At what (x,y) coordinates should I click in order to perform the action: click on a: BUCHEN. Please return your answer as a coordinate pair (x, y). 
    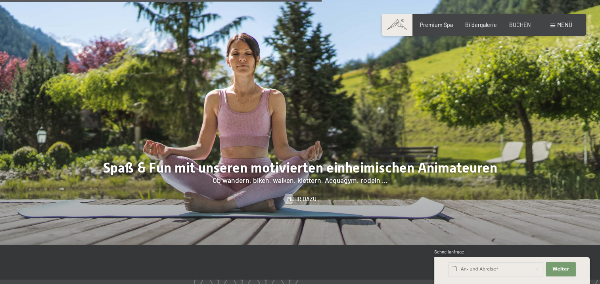
    Looking at the image, I should click on (520, 25).